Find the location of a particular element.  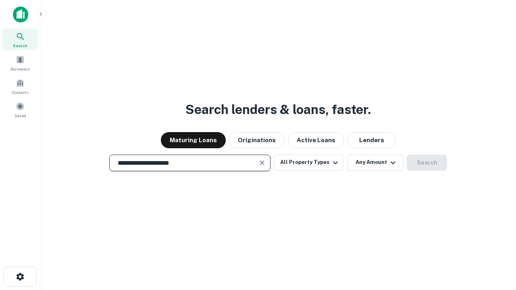

a: Search is located at coordinates (20, 40).